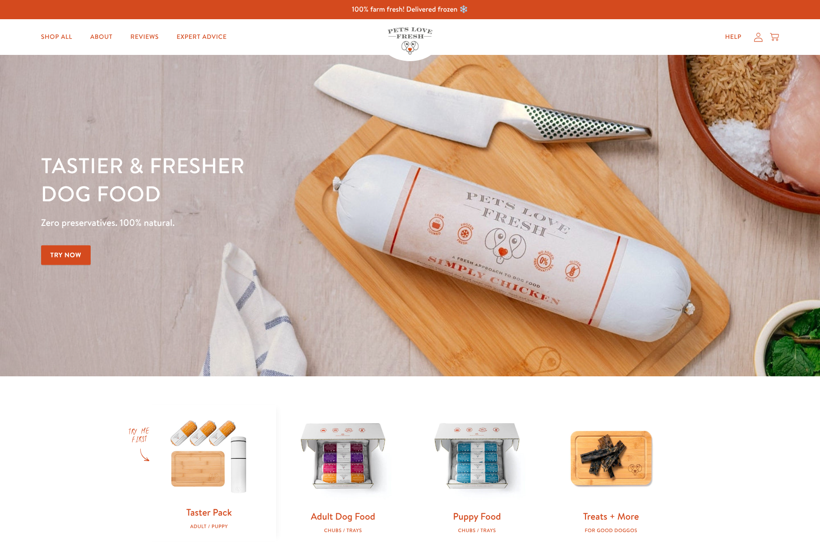  Describe the element at coordinates (733, 37) in the screenshot. I see `a: Help` at that location.